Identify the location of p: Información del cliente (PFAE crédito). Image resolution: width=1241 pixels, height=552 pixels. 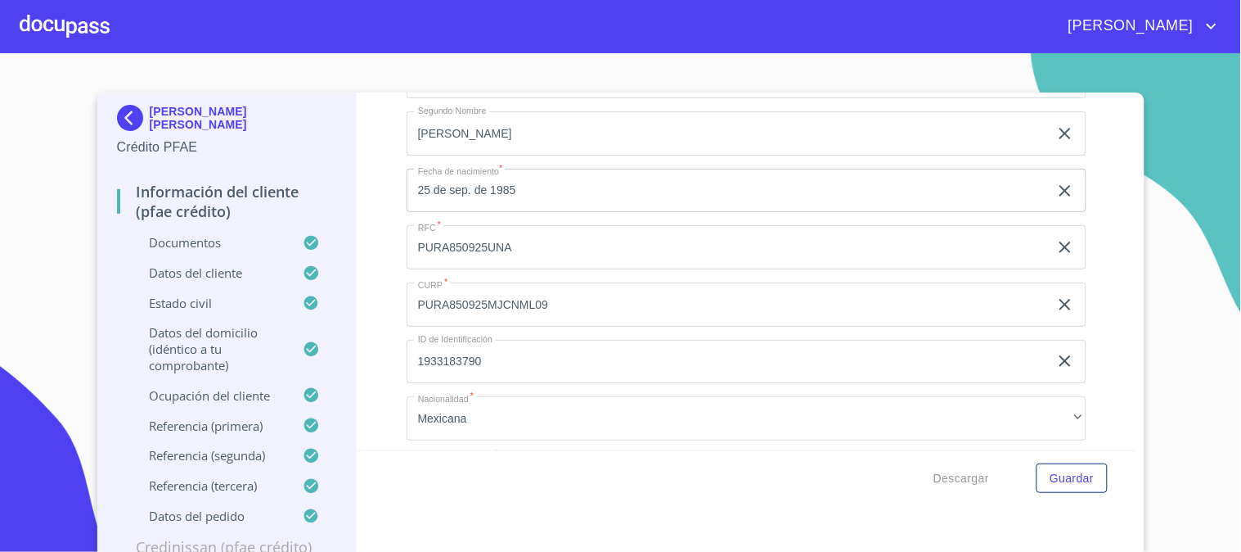
(227, 201).